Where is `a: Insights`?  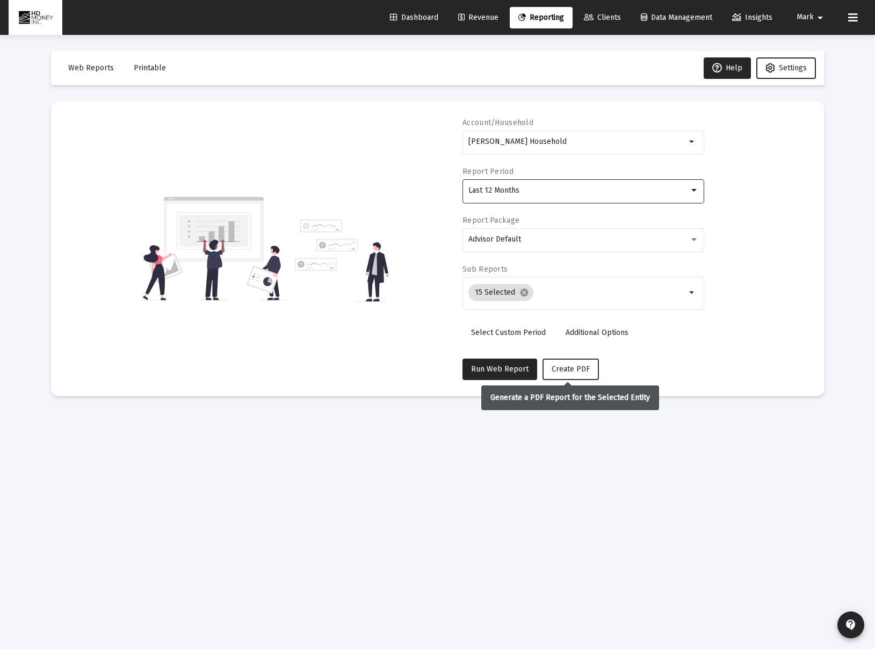 a: Insights is located at coordinates (752, 18).